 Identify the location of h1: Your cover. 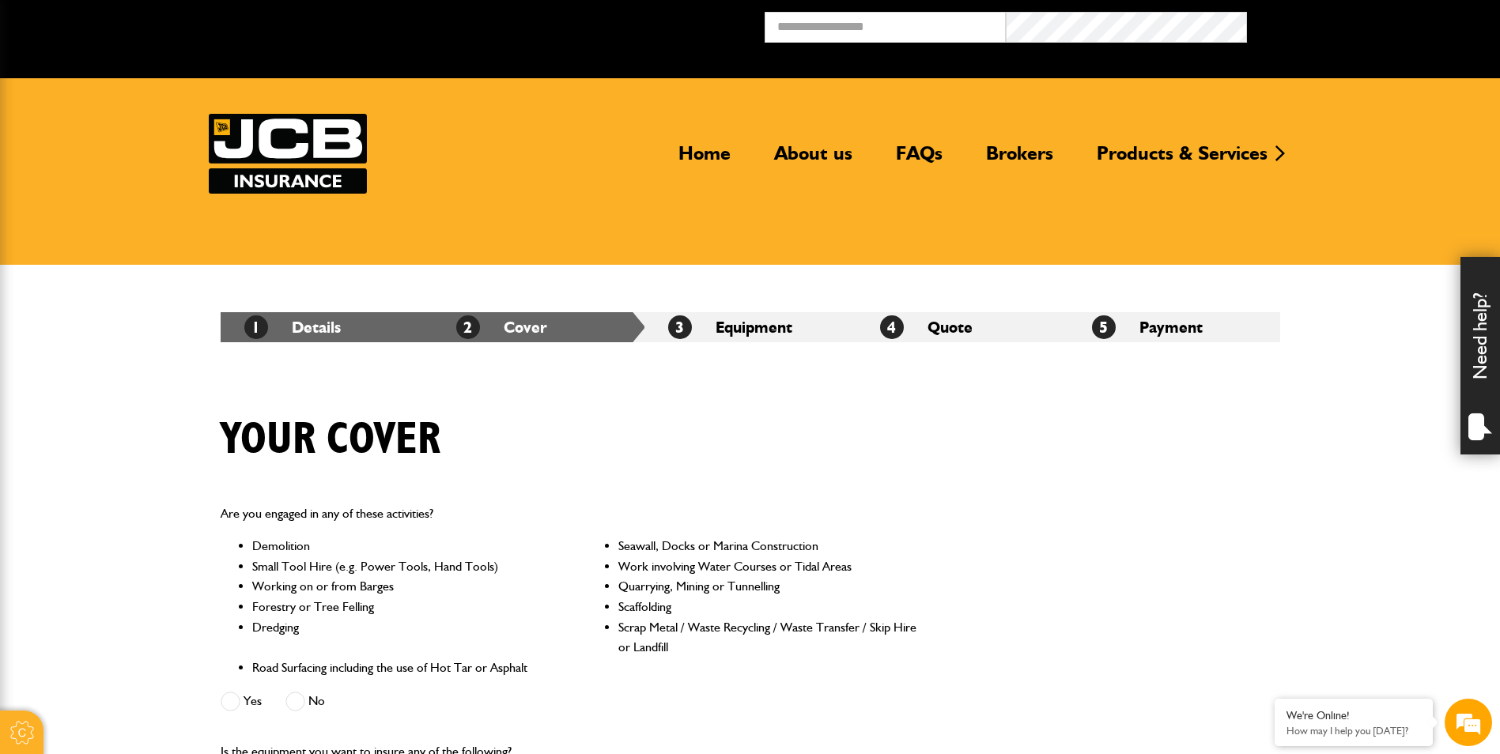
(331, 440).